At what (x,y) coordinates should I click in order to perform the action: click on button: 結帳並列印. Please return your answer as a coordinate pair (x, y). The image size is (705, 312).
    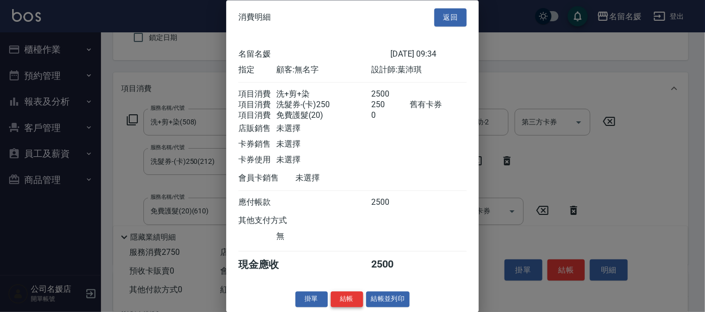
    Looking at the image, I should click on (388, 299).